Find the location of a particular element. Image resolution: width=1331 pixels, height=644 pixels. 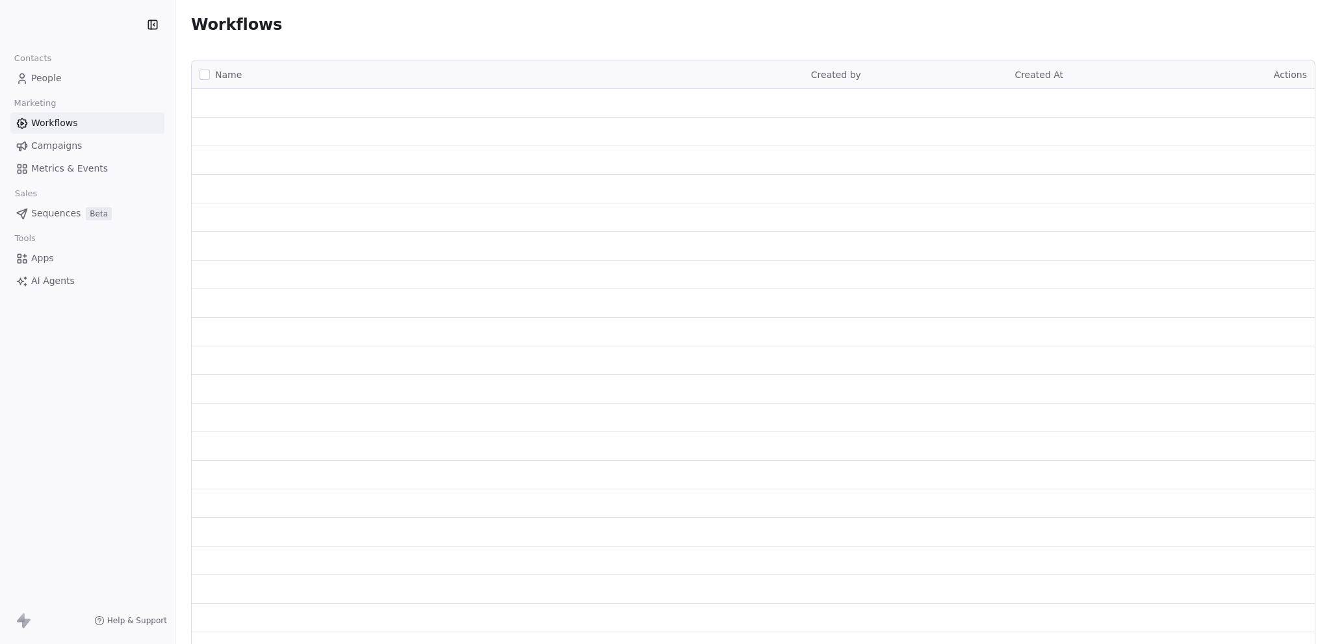

a: Campaigns is located at coordinates (87, 146).